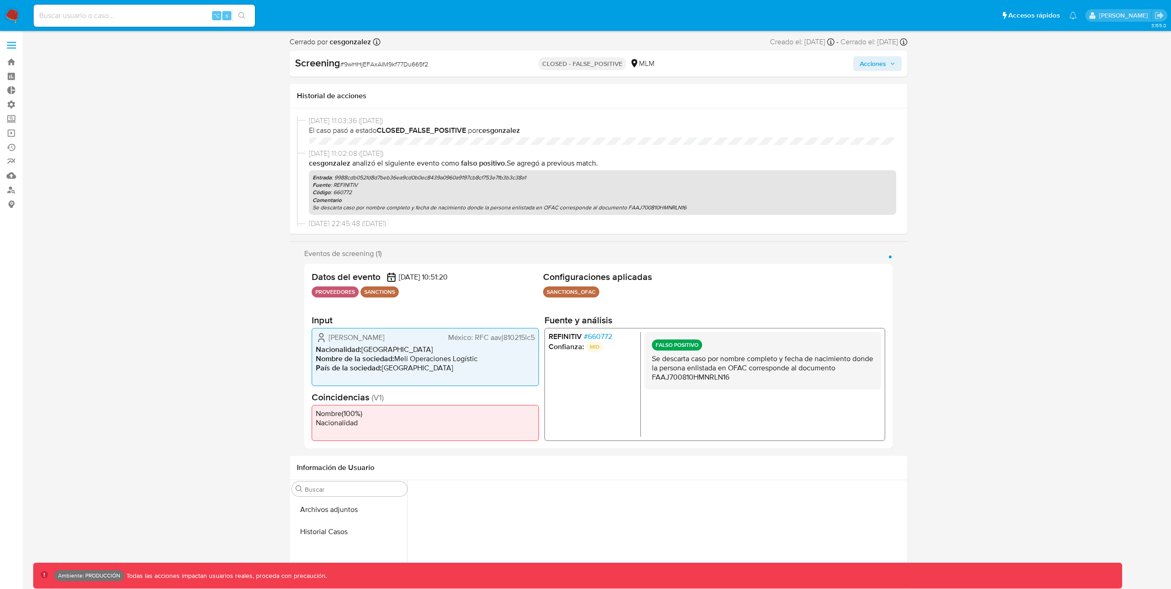  Describe the element at coordinates (89, 575) in the screenshot. I see `p: Ambiente: PRODUCCIÓN` at that location.